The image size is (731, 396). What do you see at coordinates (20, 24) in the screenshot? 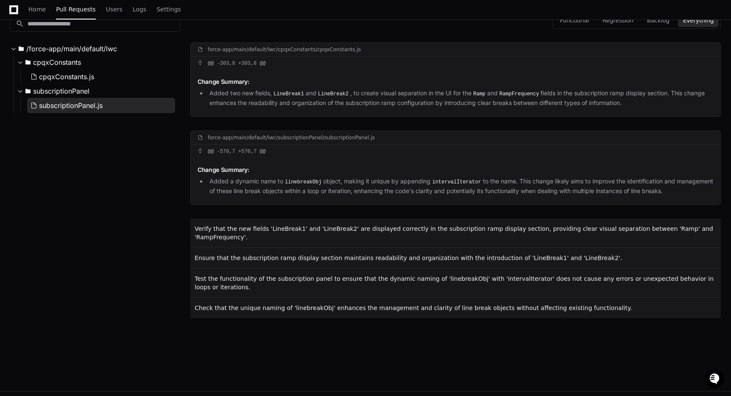
I see `mat-icon: search` at bounding box center [20, 24].